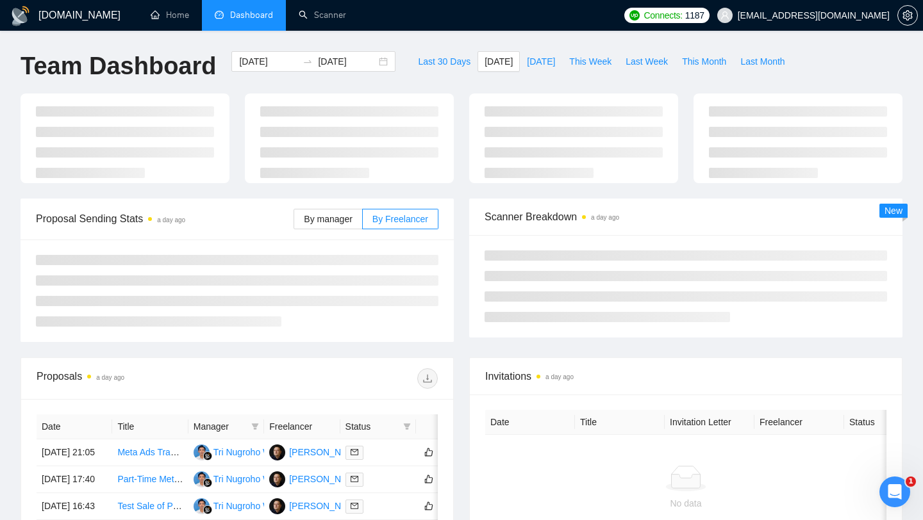  I want to click on th: Invitation Letter, so click(709, 422).